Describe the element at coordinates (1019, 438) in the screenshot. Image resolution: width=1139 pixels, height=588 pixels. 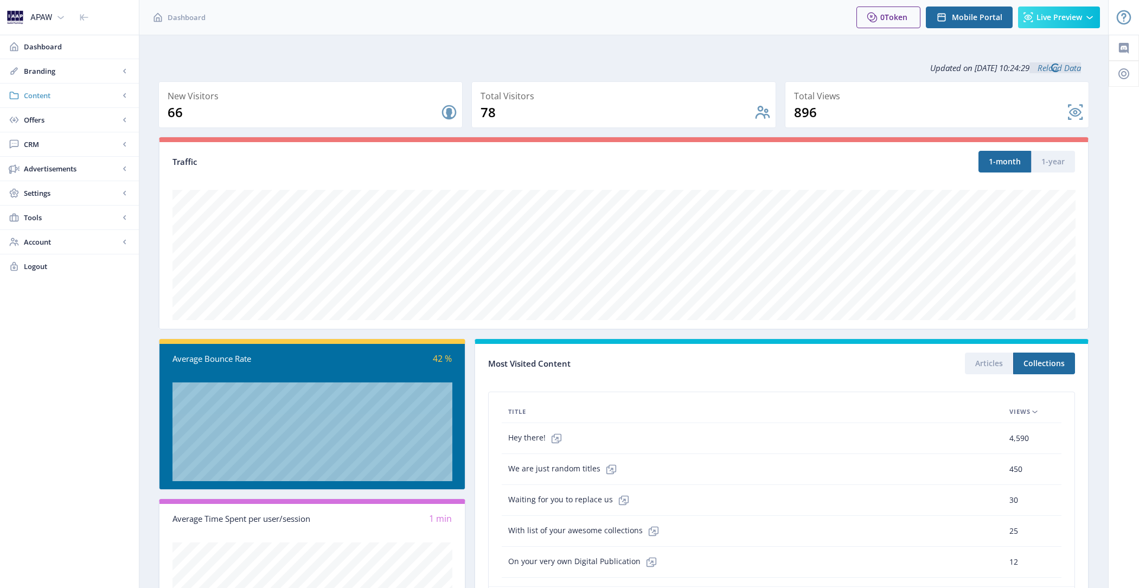
I see `span: 4,590` at that location.